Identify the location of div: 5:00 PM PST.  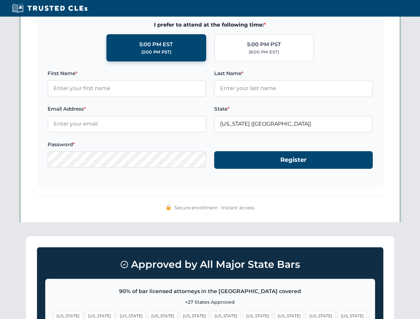
(264, 45).